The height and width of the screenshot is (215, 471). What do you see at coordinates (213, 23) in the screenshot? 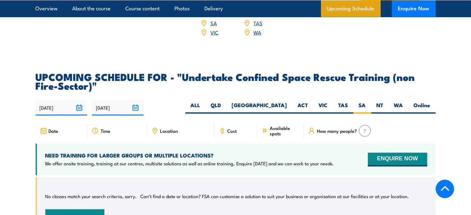
I see `a: SA` at bounding box center [213, 23].